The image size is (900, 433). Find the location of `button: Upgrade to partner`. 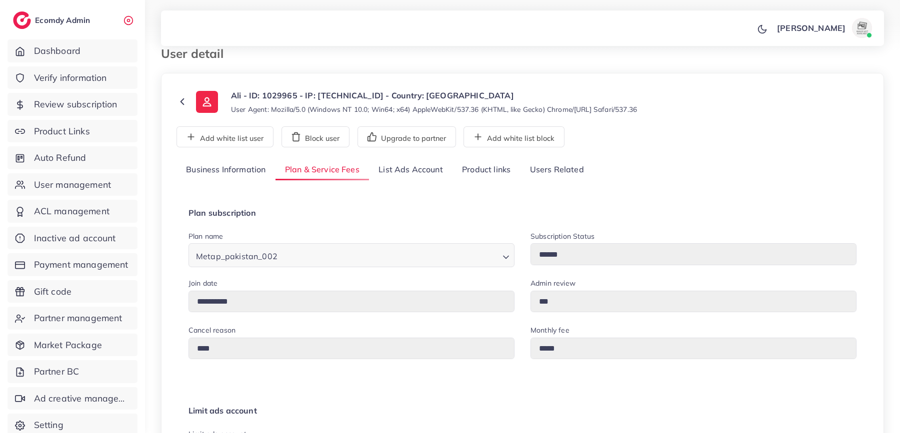

button: Upgrade to partner is located at coordinates (406, 137).